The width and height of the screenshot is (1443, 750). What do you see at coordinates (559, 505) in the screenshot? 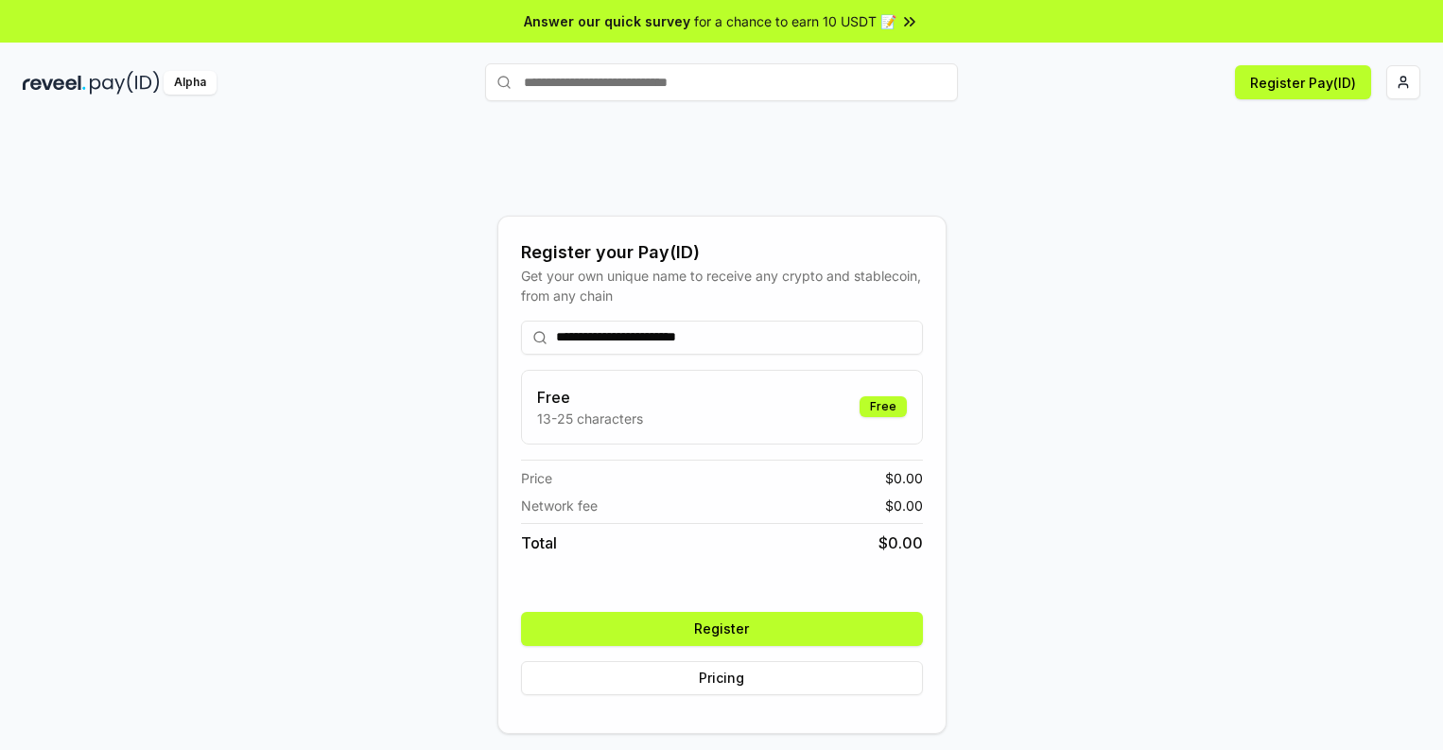
I see `span: Network fee` at bounding box center [559, 505].